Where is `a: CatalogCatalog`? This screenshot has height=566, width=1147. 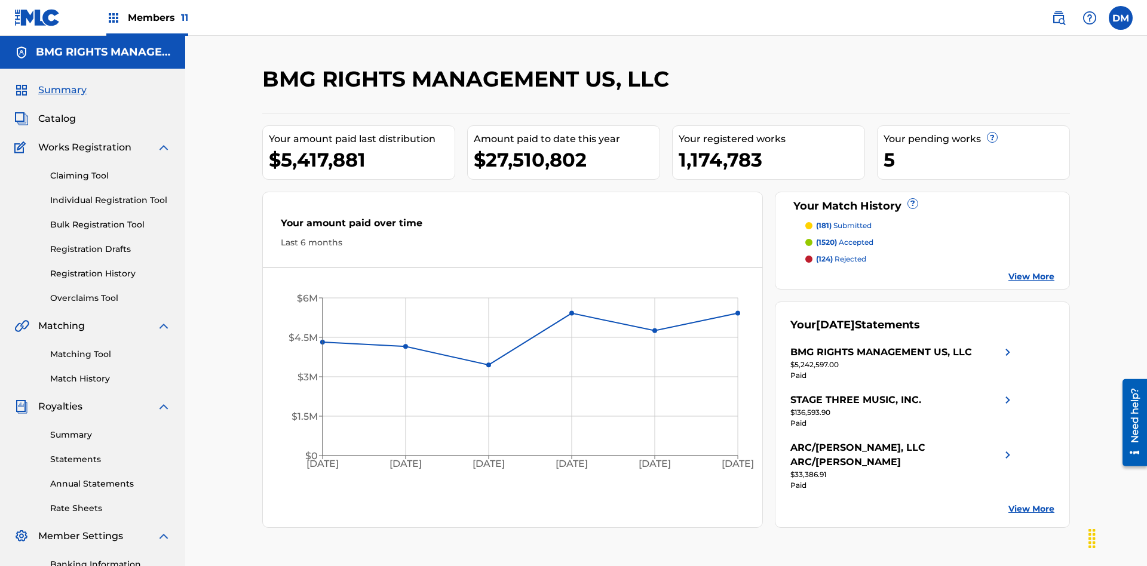
a: CatalogCatalog is located at coordinates (45, 119).